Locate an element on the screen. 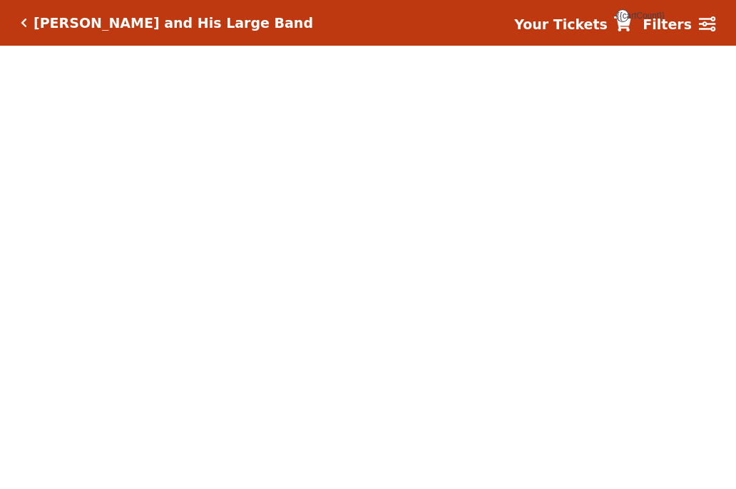  a: Click here to go back to filters is located at coordinates (24, 23).